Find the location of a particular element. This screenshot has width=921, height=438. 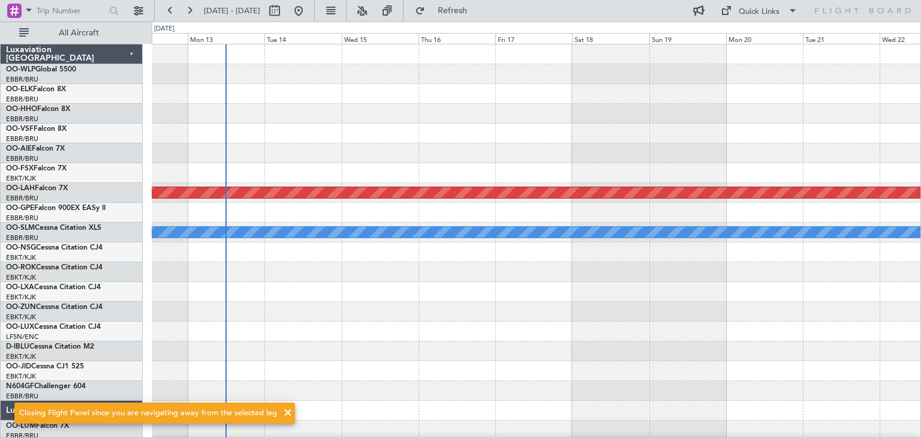

div: Tue 21 is located at coordinates (842, 38).